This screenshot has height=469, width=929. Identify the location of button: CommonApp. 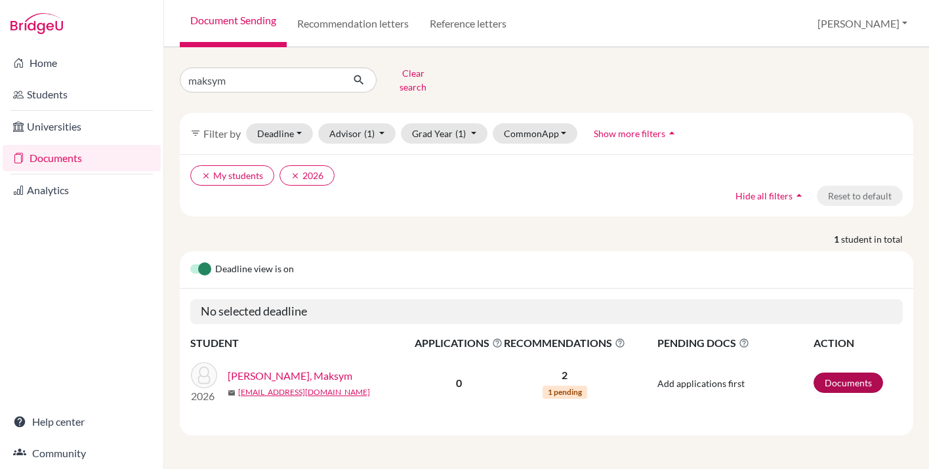
(535, 133).